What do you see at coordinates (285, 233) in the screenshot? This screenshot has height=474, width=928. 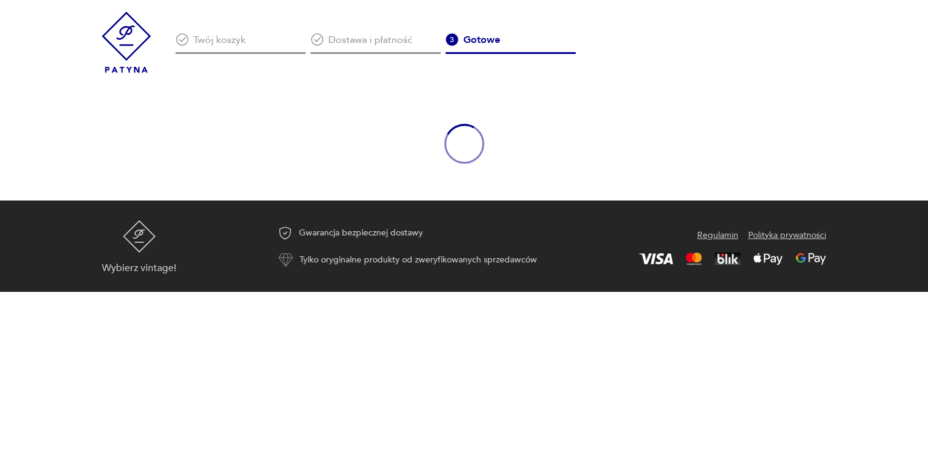 I see `img: Ikona gwarancji` at bounding box center [285, 233].